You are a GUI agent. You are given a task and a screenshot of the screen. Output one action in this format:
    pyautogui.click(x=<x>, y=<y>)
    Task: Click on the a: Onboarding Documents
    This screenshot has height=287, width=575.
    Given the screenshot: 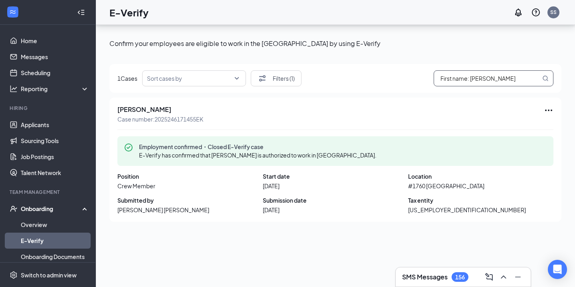 What is the action you would take?
    pyautogui.click(x=55, y=256)
    